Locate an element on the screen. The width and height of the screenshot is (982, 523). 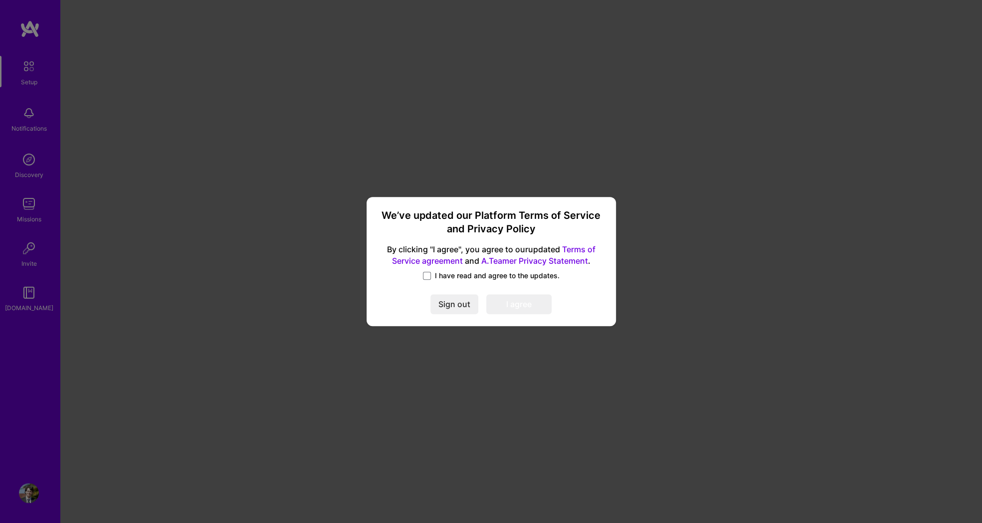
span: By clicking "I agree", you agree to our updated and . is located at coordinates (491, 256).